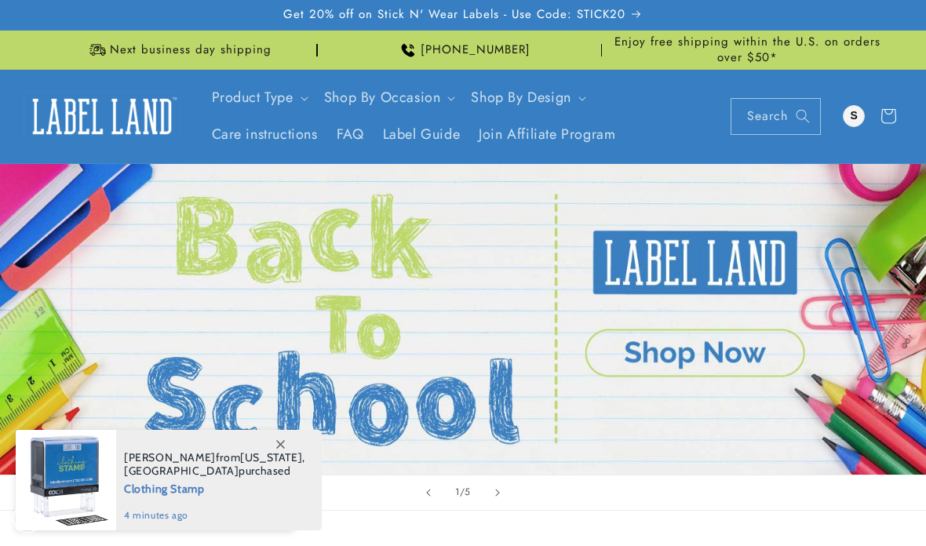 This screenshot has height=546, width=926. I want to click on button: Previous slide, so click(428, 493).